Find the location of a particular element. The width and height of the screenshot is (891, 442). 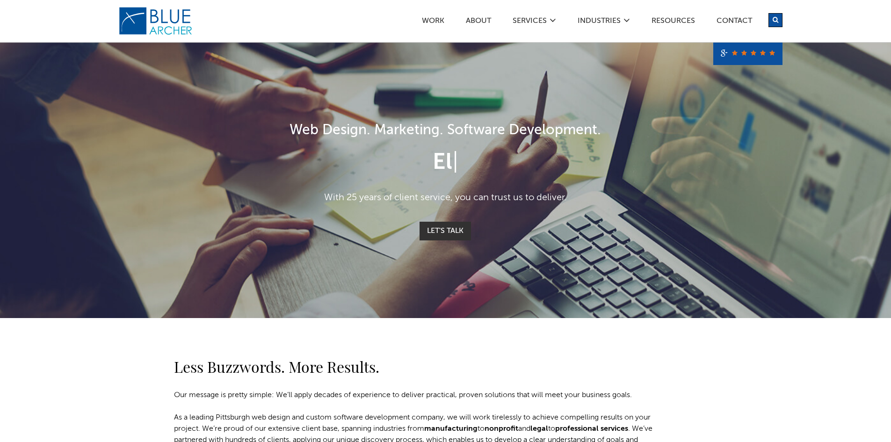

span: El is located at coordinates (442, 163).